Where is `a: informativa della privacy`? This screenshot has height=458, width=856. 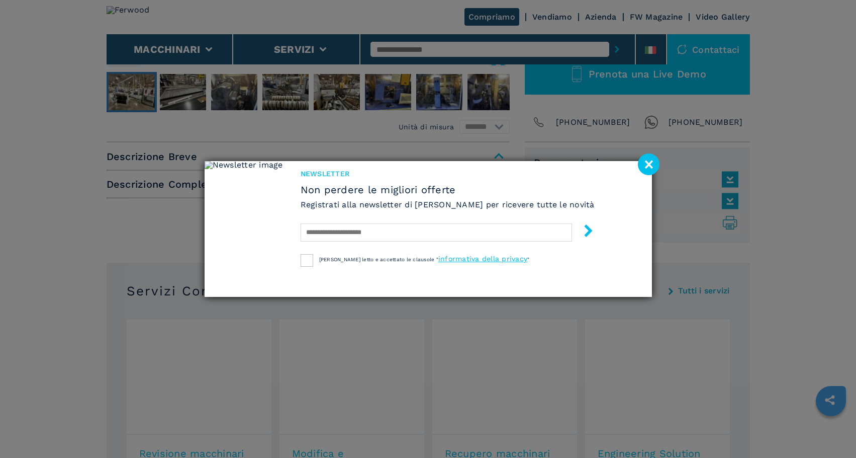
a: informativa della privacy is located at coordinates (483, 258).